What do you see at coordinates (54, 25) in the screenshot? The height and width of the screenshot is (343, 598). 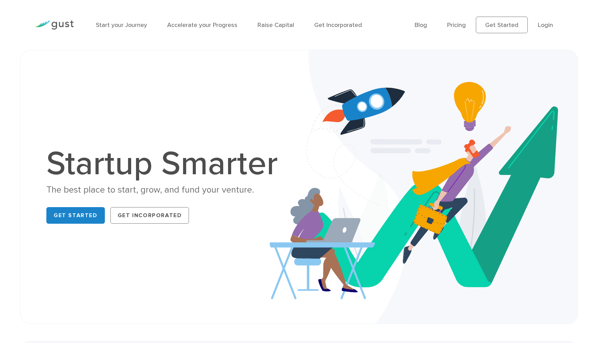 I see `img: Gust Logo` at bounding box center [54, 25].